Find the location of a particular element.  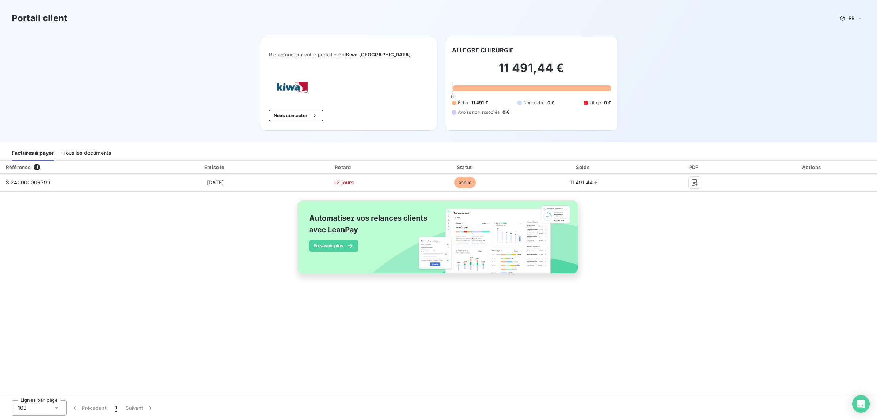

span: Avoirs non associés is located at coordinates (479, 112).